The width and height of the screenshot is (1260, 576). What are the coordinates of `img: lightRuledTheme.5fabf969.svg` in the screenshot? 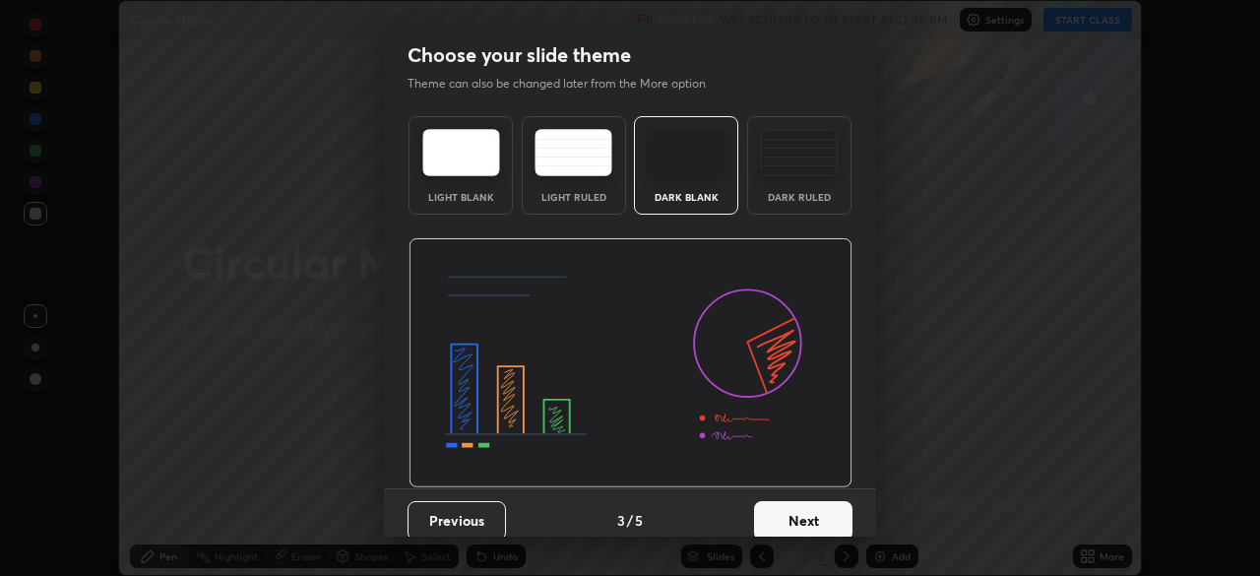 It's located at (573, 153).